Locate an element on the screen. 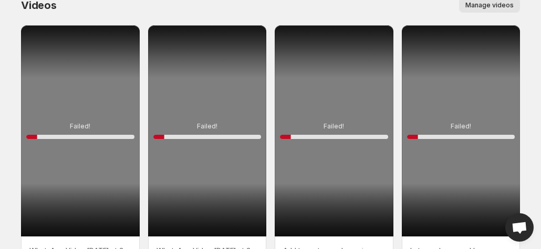 The width and height of the screenshot is (541, 249). div: Open chat is located at coordinates (520, 227).